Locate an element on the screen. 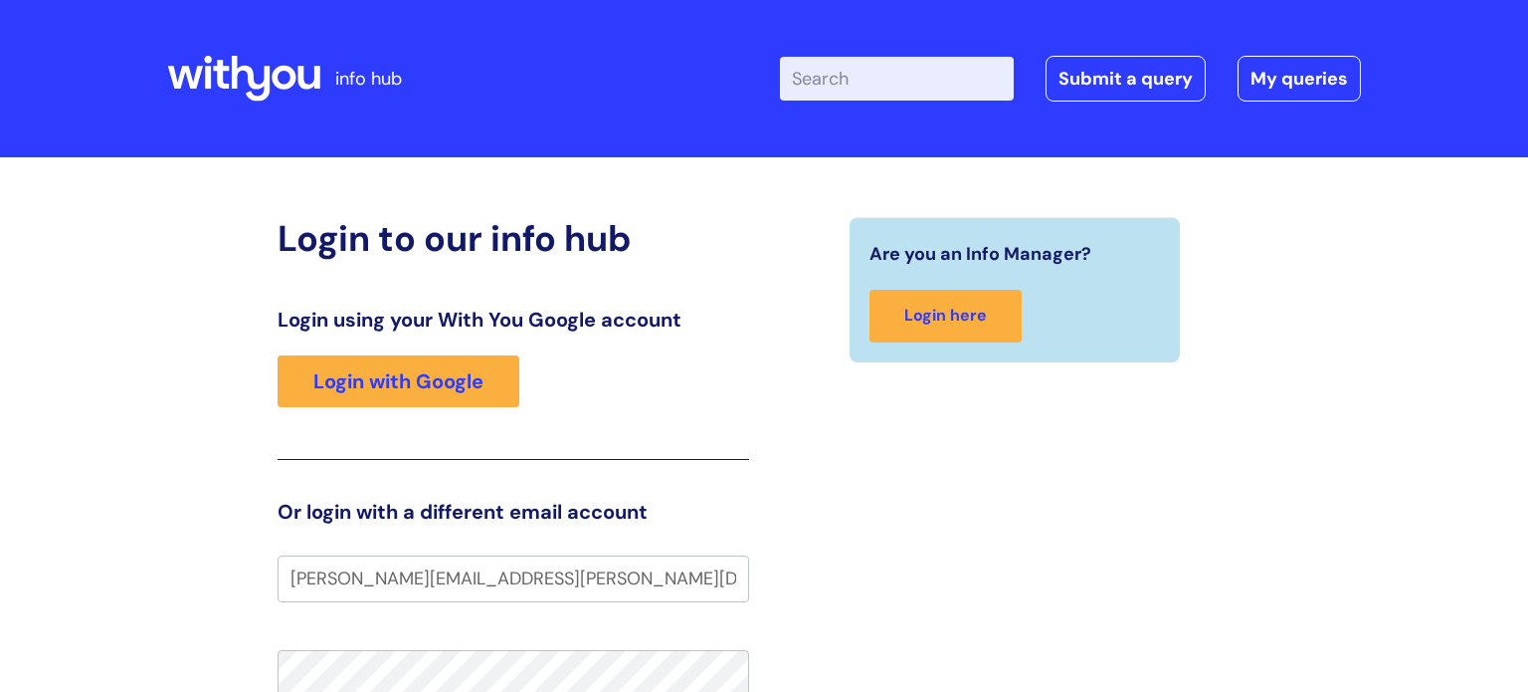  p: info hub is located at coordinates (368, 79).